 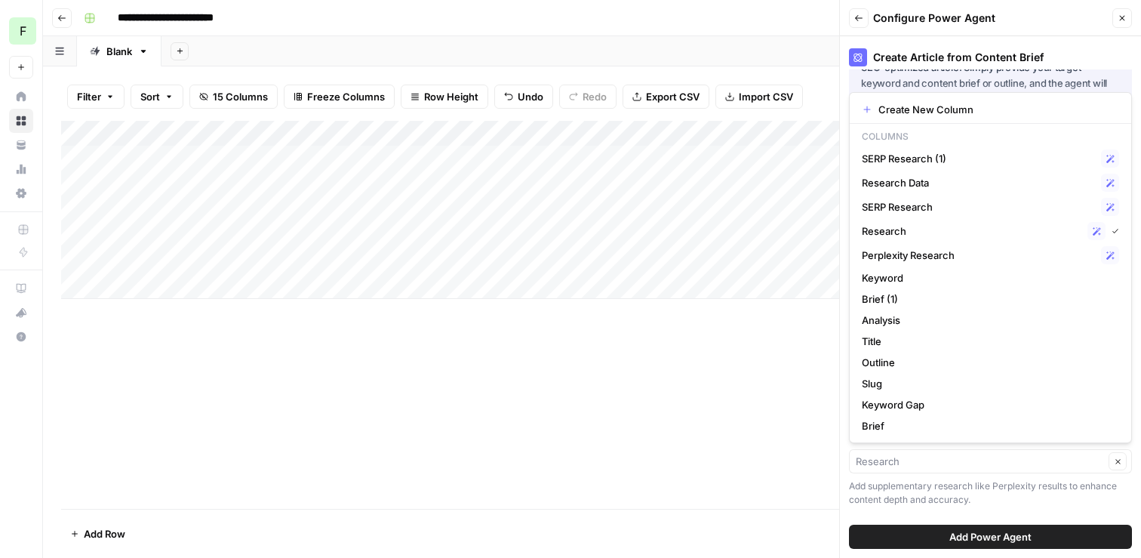 What do you see at coordinates (995, 109) in the screenshot?
I see `span: Create New Column` at bounding box center [995, 109].